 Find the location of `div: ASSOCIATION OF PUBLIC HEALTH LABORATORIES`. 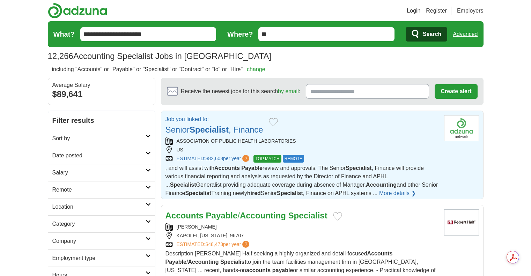

div: ASSOCIATION OF PUBLIC HEALTH LABORATORIES is located at coordinates (302, 141).